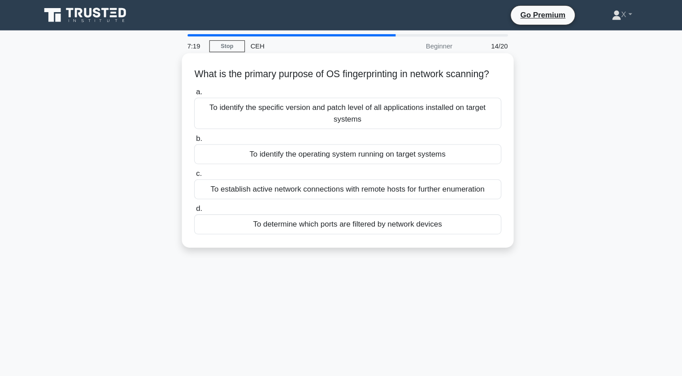 The image size is (682, 376). I want to click on div: CEH, so click(306, 44).